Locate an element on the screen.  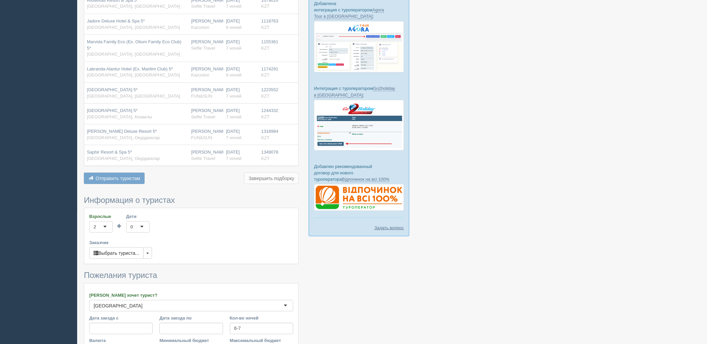
div: 2 is located at coordinates (95, 227).